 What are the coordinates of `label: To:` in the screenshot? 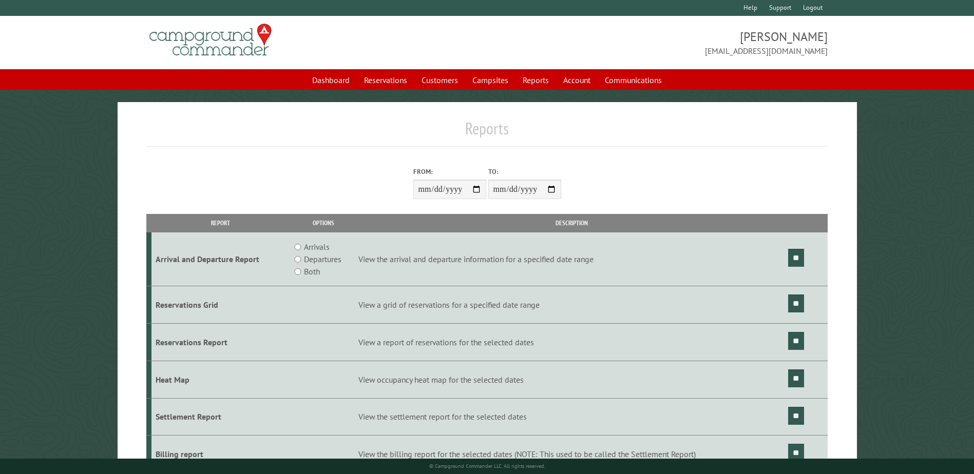 It's located at (525, 171).